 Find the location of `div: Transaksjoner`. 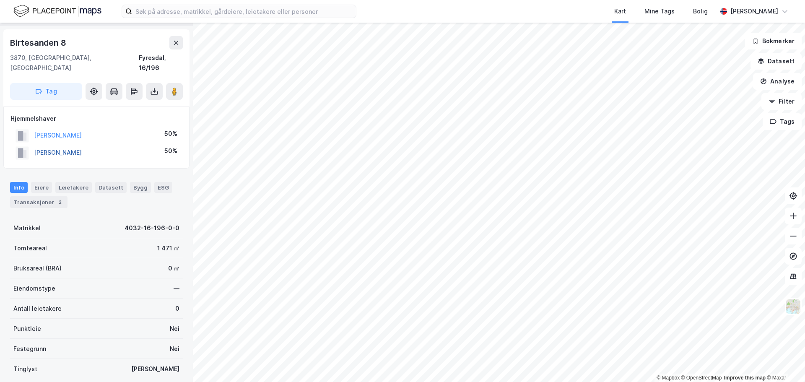

div: Transaksjoner is located at coordinates (39, 202).